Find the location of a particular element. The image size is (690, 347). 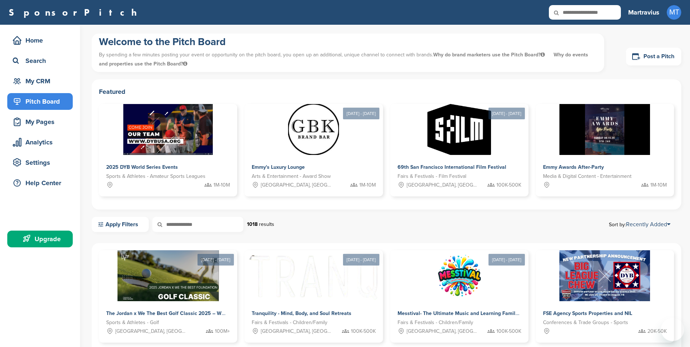

div: Home is located at coordinates (42, 40).